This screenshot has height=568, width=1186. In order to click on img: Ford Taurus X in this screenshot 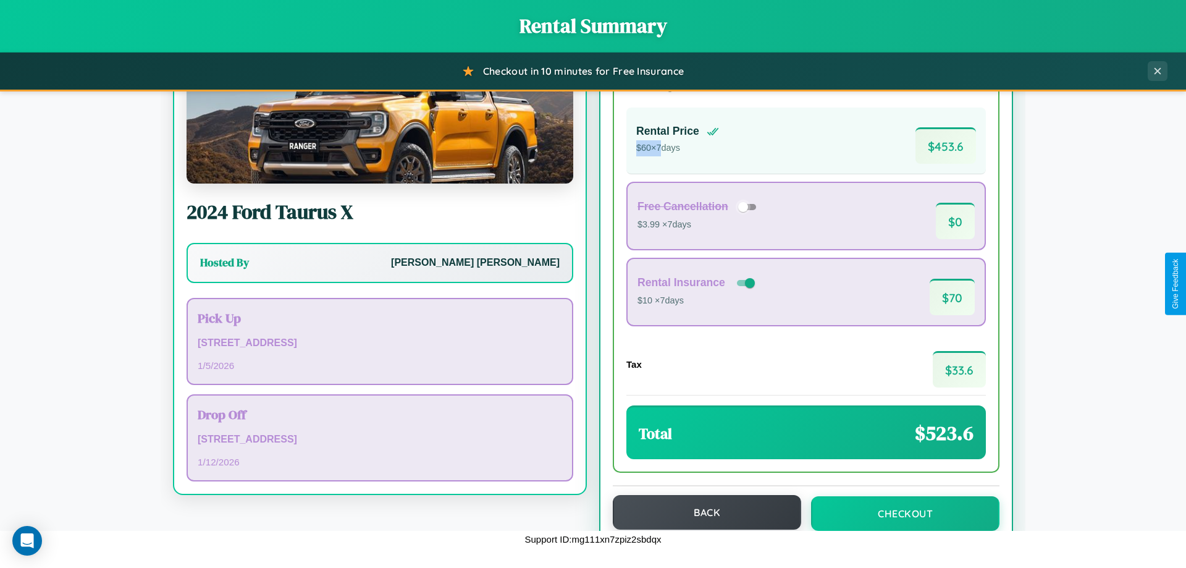, I will do `click(380, 122)`.